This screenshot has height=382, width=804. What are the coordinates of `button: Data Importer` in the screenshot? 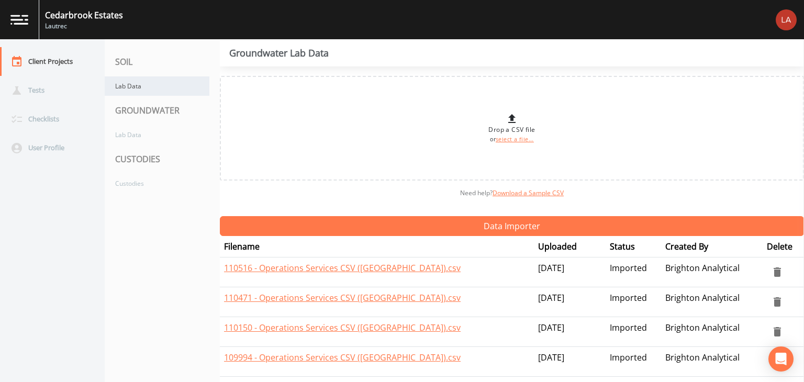 It's located at (512, 226).